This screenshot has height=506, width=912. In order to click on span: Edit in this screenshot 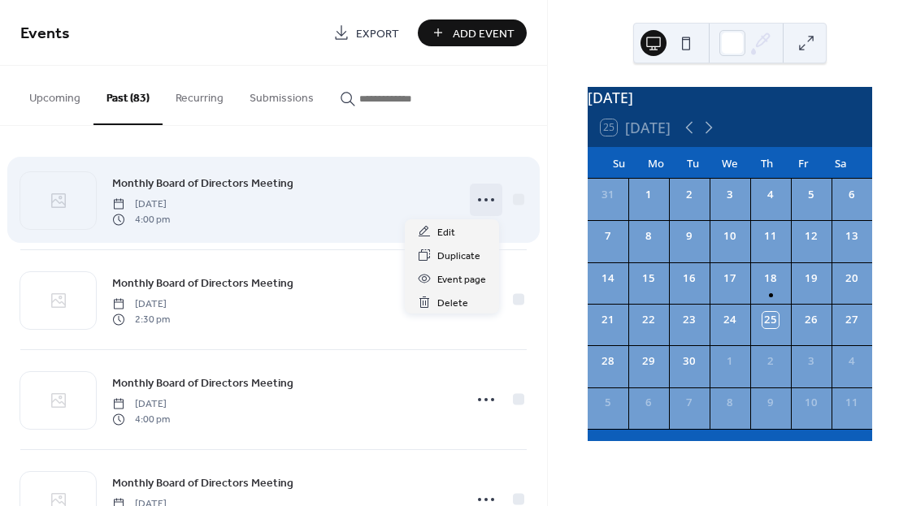, I will do `click(446, 232)`.